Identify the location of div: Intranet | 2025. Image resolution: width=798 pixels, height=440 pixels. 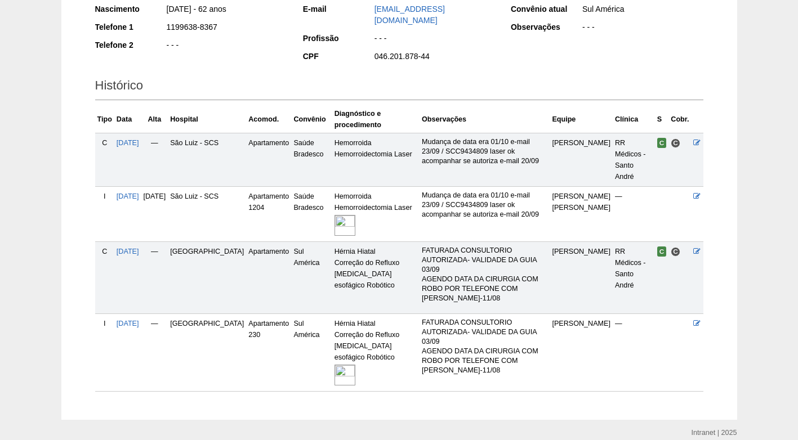
(714, 433).